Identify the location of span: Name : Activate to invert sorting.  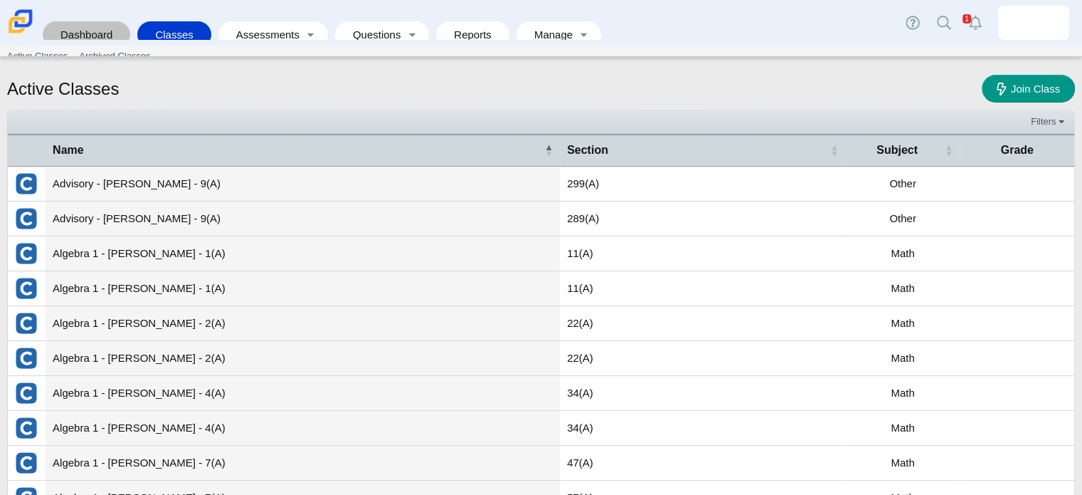
(549, 150).